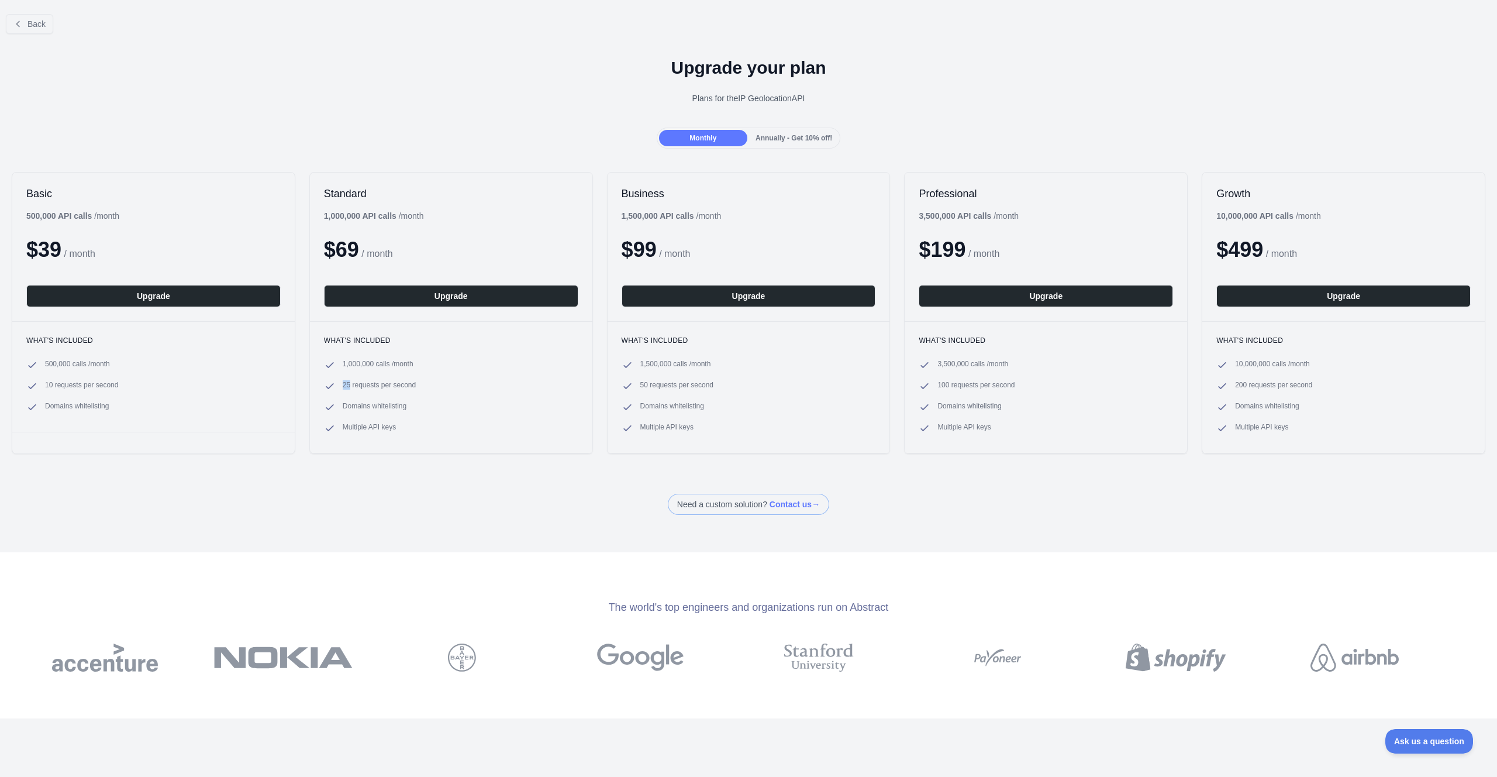  Describe the element at coordinates (1046, 194) in the screenshot. I see `h2: Professional` at that location.